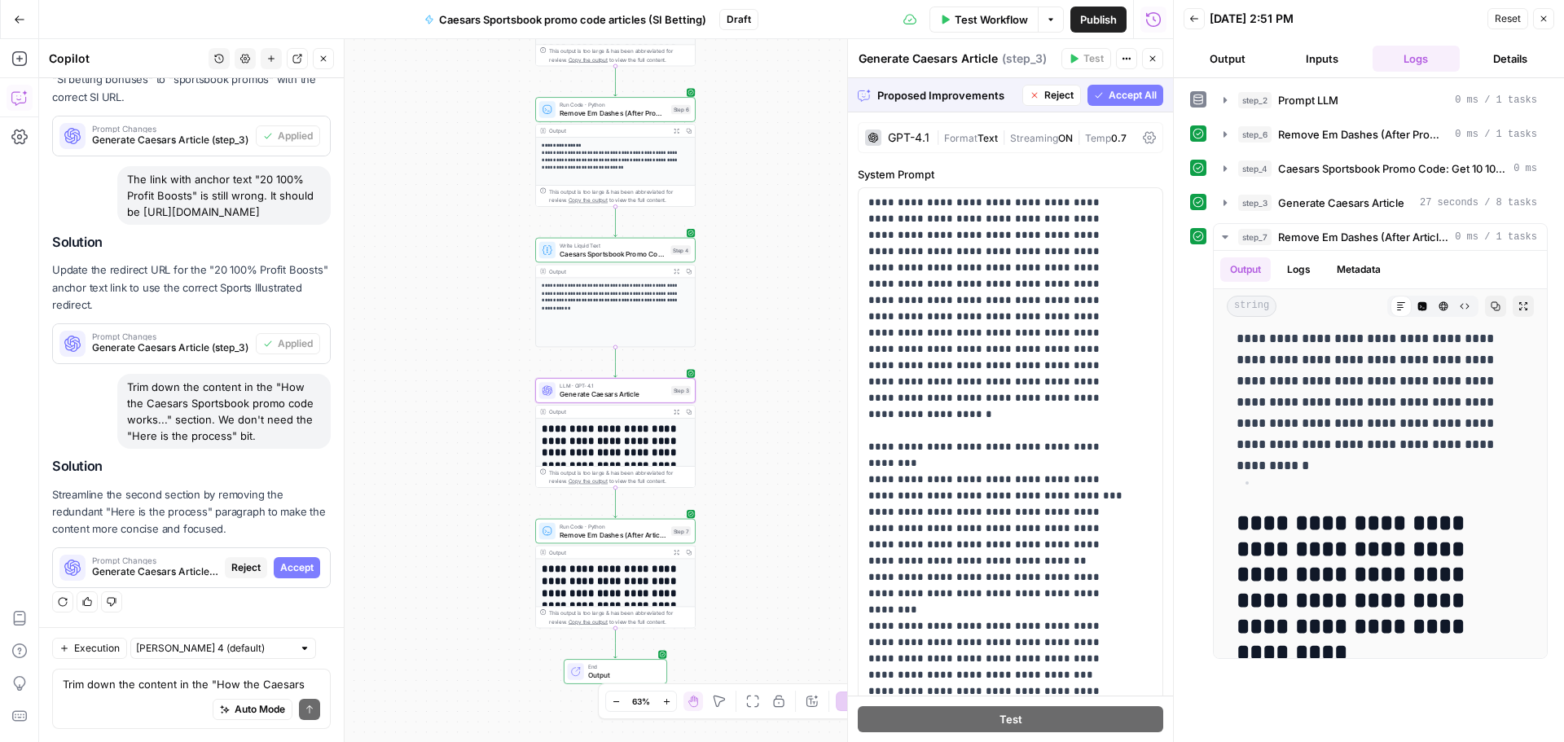  Describe the element at coordinates (214, 648) in the screenshot. I see `input: Claude Sonnet 4 (default)` at that location.